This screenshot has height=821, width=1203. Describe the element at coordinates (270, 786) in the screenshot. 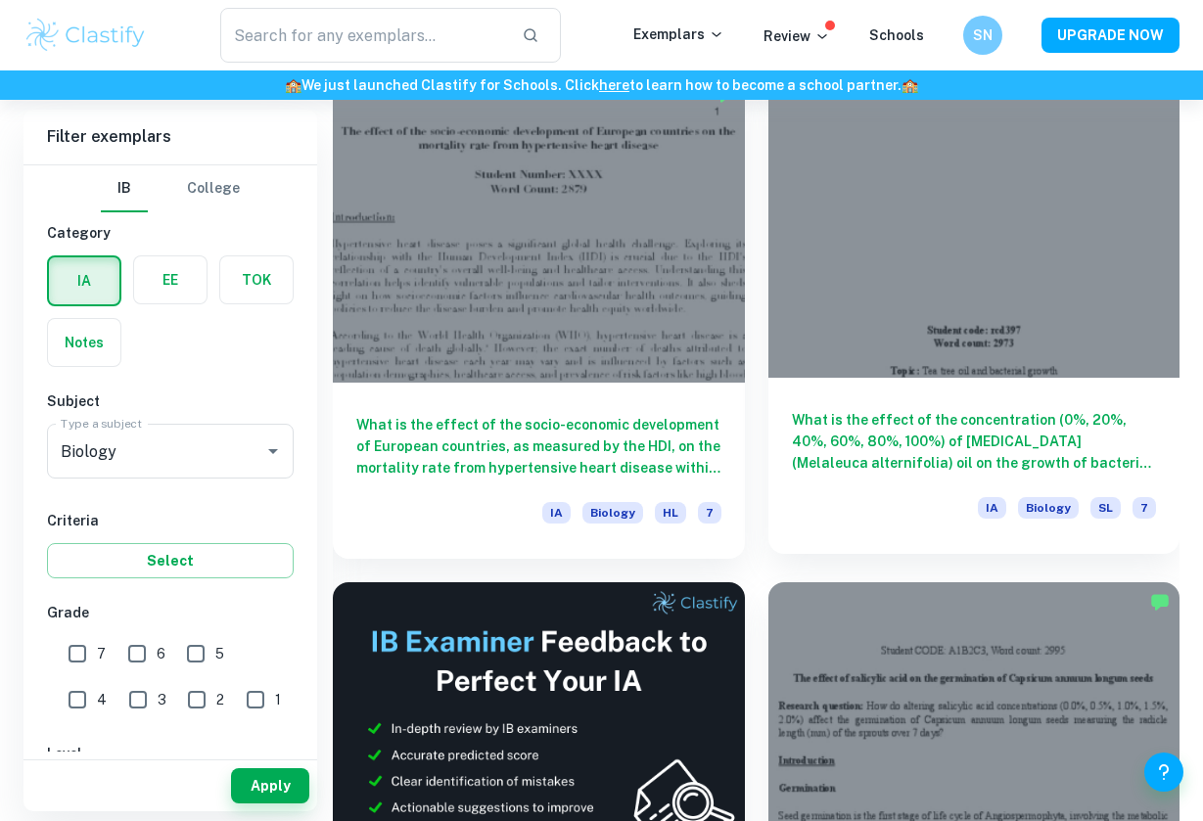

I see `button: Apply` at that location.